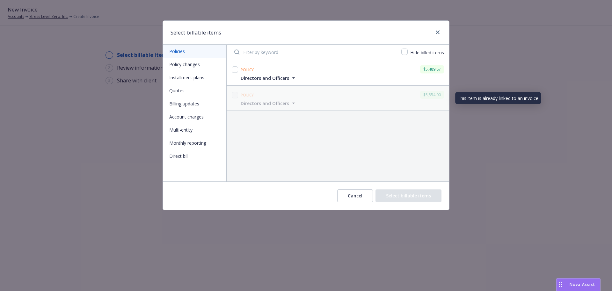 The width and height of the screenshot is (612, 291). I want to click on span: Nova Assist, so click(583, 284).